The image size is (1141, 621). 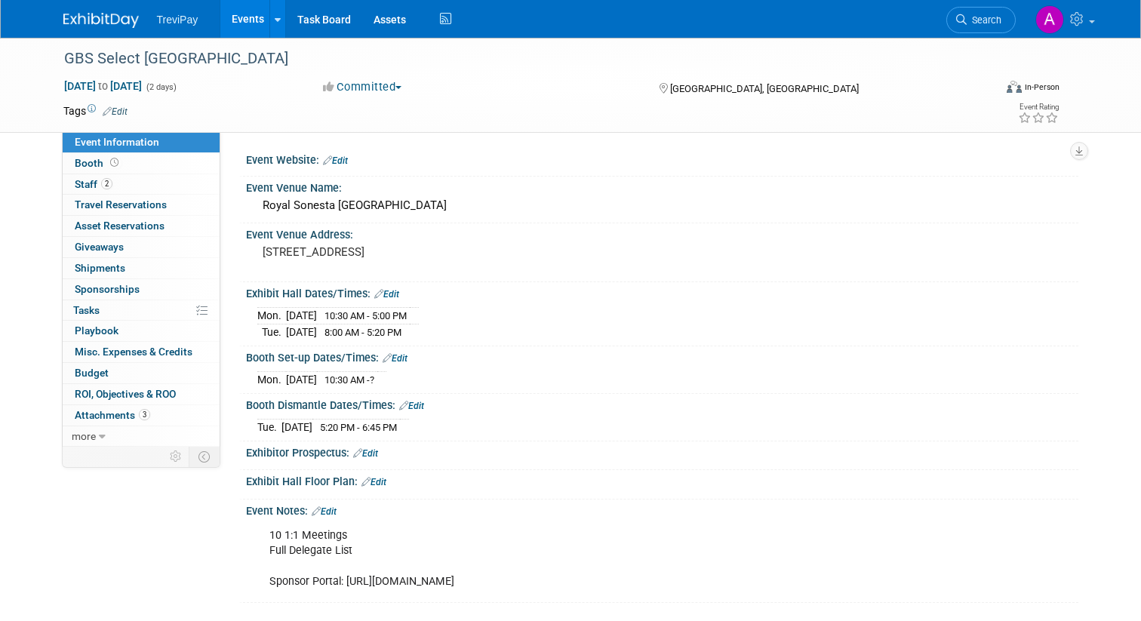 What do you see at coordinates (94, 184) in the screenshot?
I see `span: Staff` at bounding box center [94, 184].